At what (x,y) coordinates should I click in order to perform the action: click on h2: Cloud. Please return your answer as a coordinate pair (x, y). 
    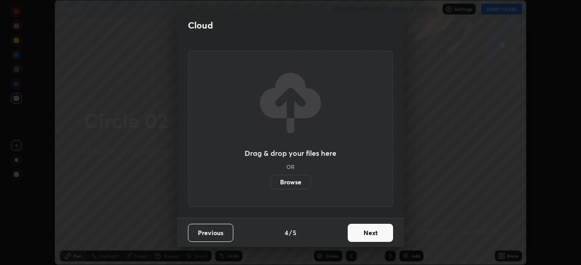
    Looking at the image, I should click on (200, 25).